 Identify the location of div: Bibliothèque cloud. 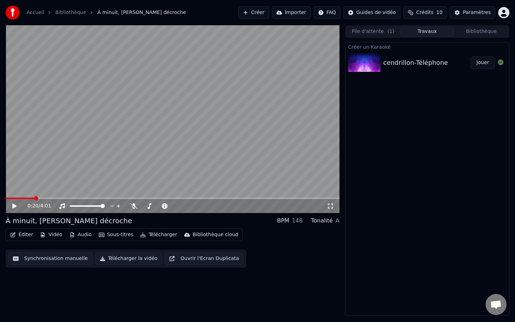
(216, 235).